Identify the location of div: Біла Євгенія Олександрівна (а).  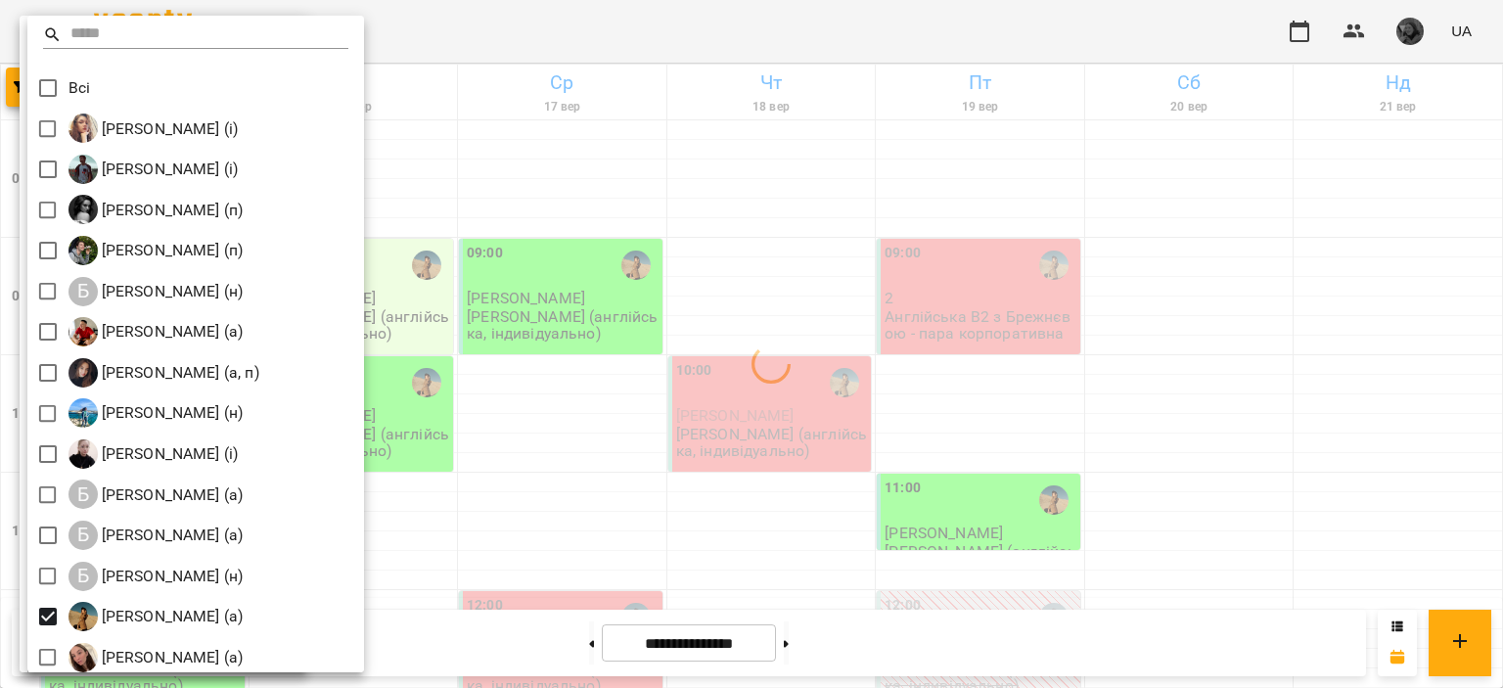
(156, 657).